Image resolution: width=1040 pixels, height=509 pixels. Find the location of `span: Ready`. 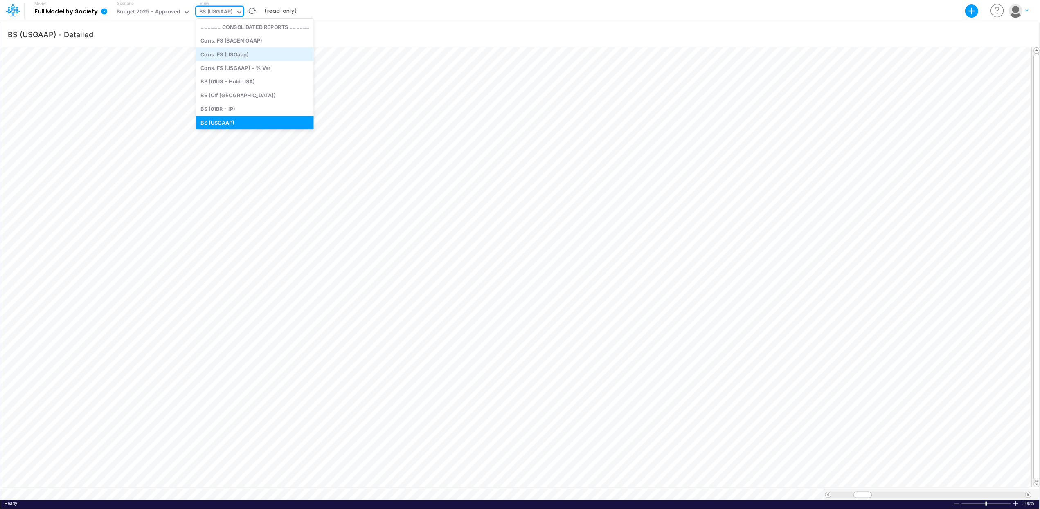

span: Ready is located at coordinates (11, 504).